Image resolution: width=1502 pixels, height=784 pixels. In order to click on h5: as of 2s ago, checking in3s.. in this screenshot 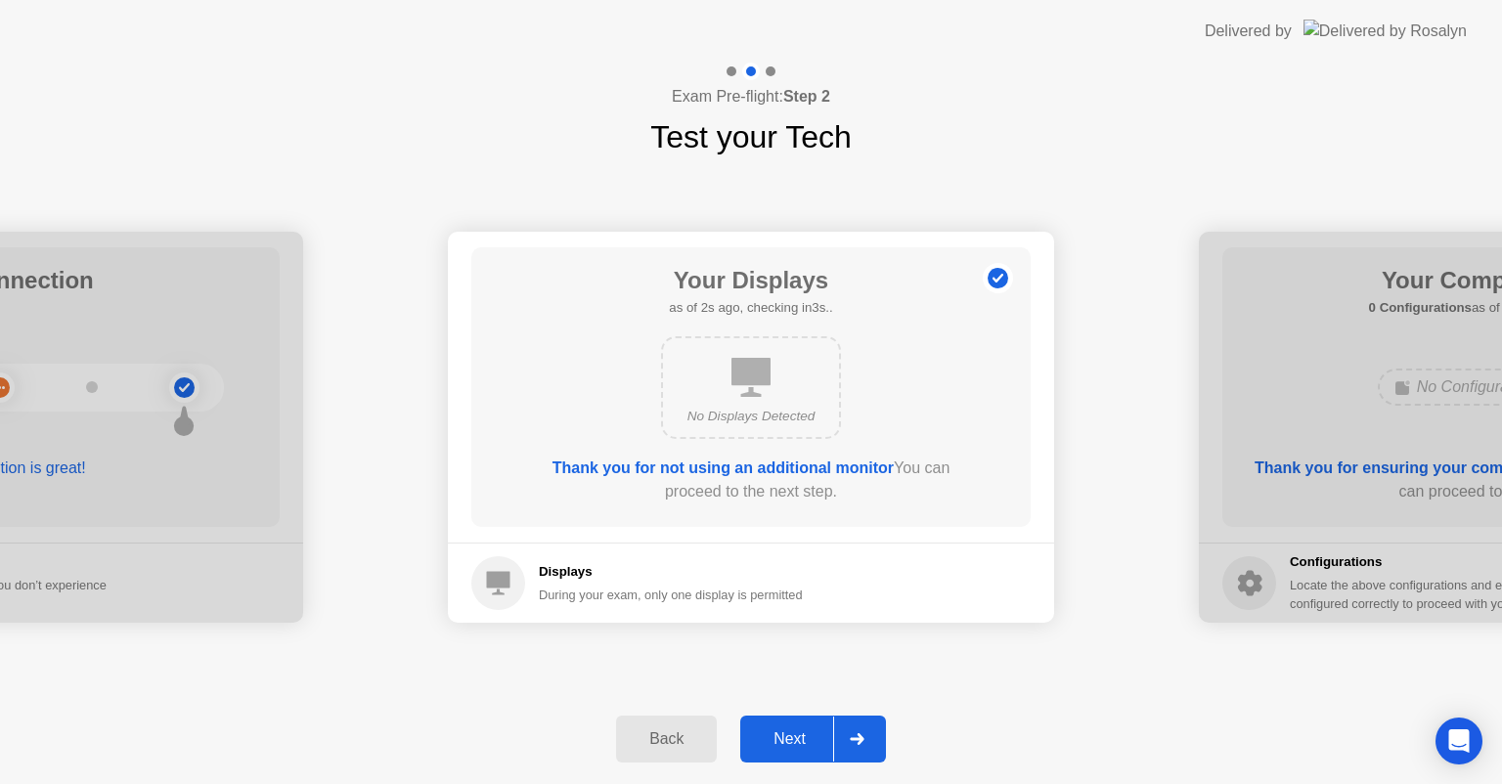, I will do `click(750, 308)`.